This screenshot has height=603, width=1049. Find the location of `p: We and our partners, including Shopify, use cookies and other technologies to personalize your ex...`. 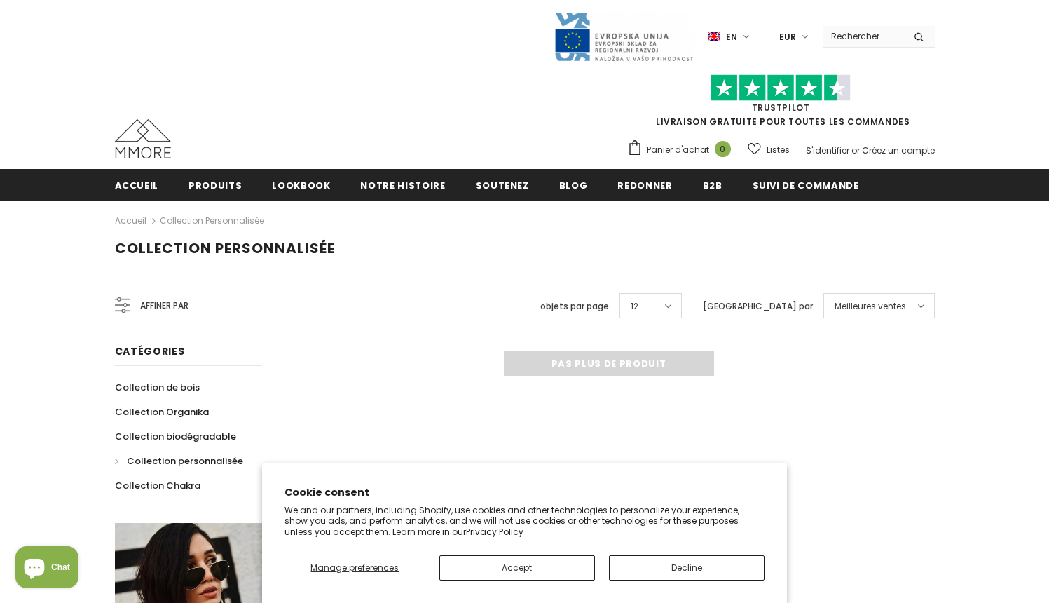

p: We and our partners, including Shopify, use cookies and other technologies to personalize your ex... is located at coordinates (524, 521).